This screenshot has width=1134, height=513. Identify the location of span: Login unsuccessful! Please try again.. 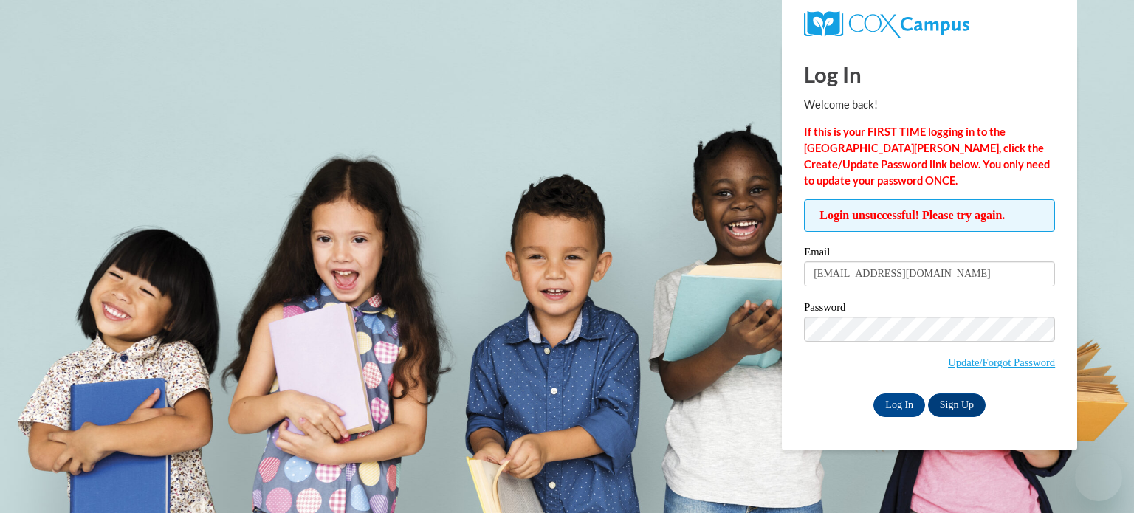
(930, 216).